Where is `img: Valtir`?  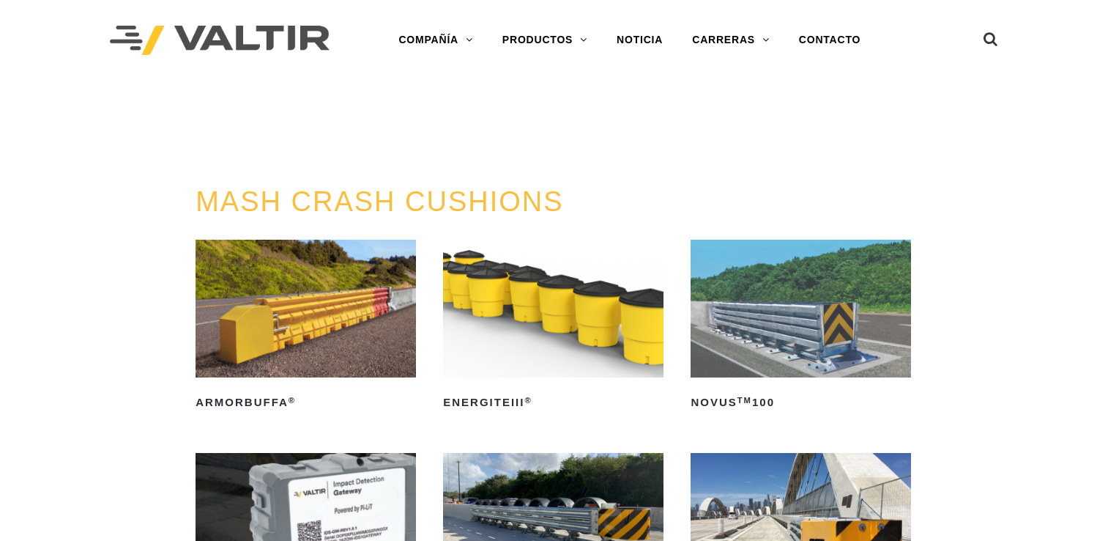 img: Valtir is located at coordinates (220, 40).